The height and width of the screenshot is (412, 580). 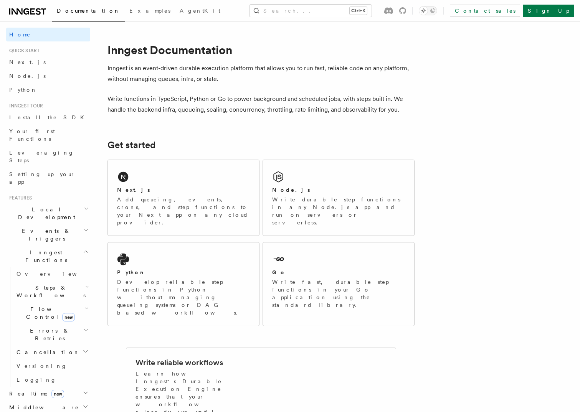 What do you see at coordinates (131, 145) in the screenshot?
I see `a: Get started` at bounding box center [131, 145].